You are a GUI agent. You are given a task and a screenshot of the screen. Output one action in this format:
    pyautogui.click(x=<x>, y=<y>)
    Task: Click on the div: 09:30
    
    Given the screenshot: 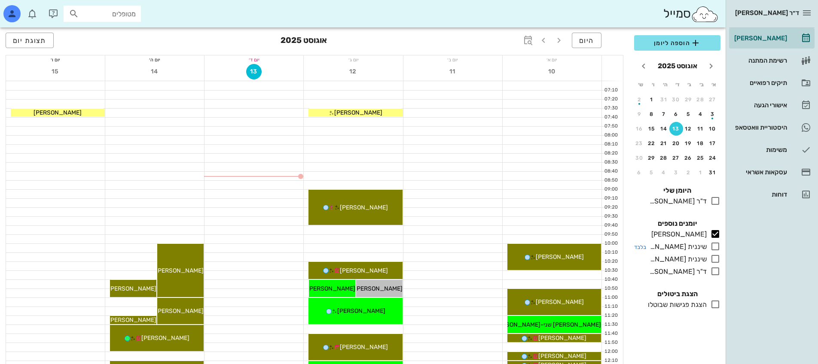 What is the action you would take?
    pyautogui.click(x=611, y=217)
    